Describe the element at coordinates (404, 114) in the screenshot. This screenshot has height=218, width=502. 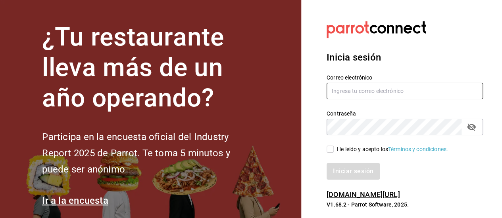
I see `label: Contraseña` at that location.